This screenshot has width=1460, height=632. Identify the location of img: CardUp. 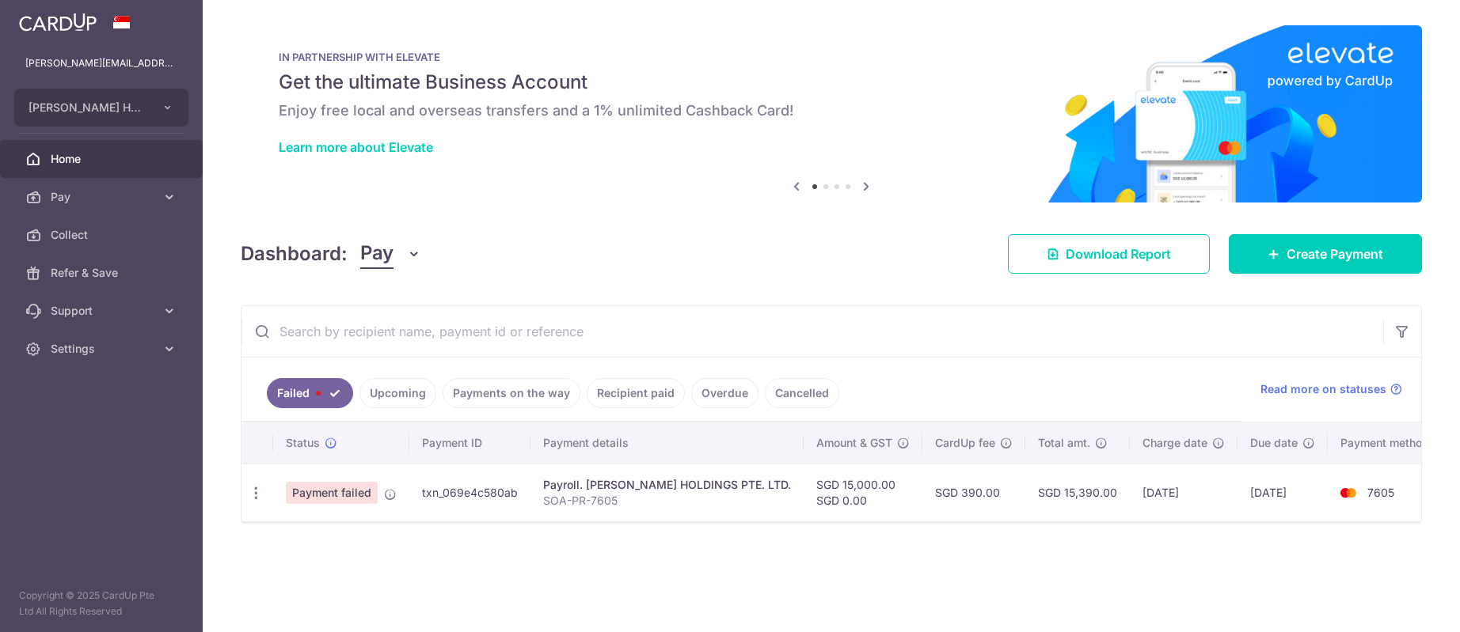
(58, 22).